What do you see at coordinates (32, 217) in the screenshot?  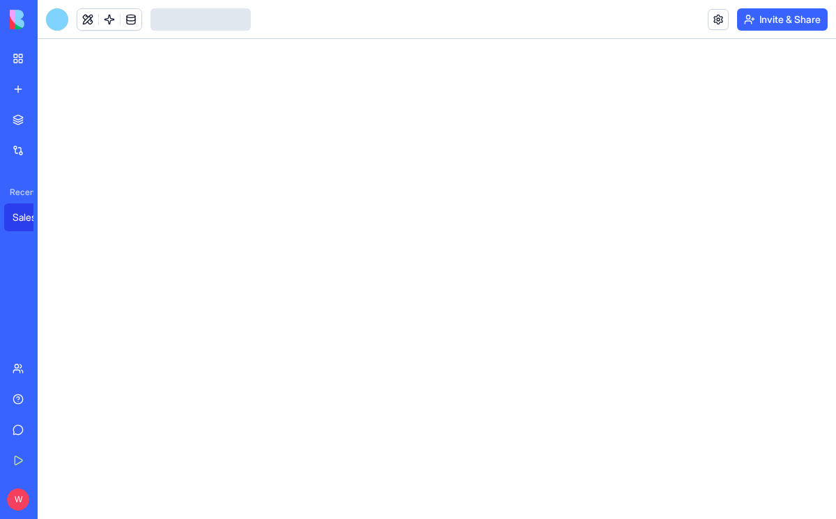 I see `a: Sales Call Assistant` at bounding box center [32, 217].